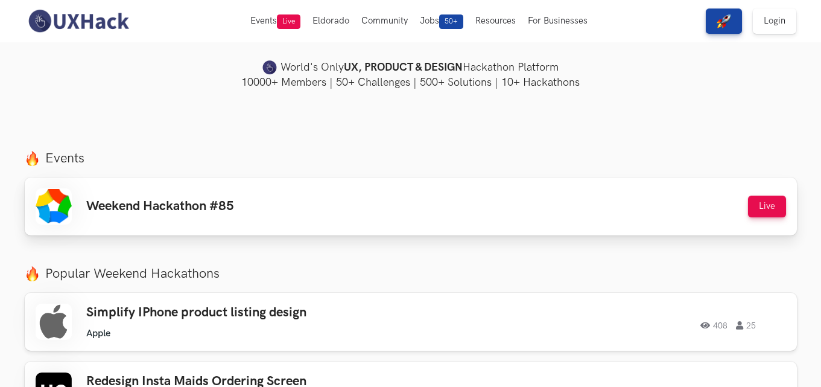 Image resolution: width=821 pixels, height=387 pixels. I want to click on span: 50+, so click(451, 22).